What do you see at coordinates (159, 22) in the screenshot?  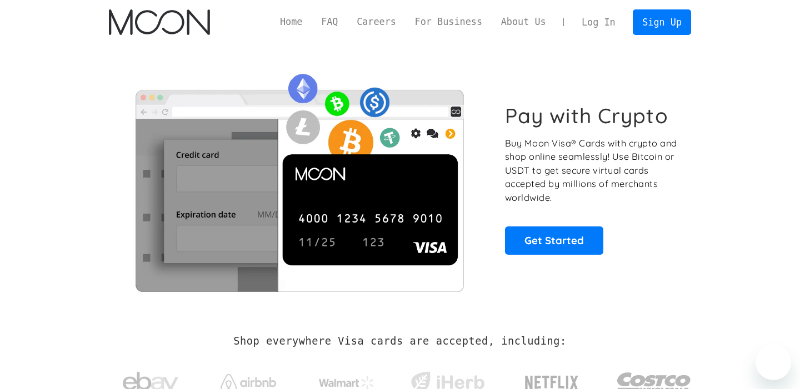 I see `img: Moon Logo` at bounding box center [159, 22].